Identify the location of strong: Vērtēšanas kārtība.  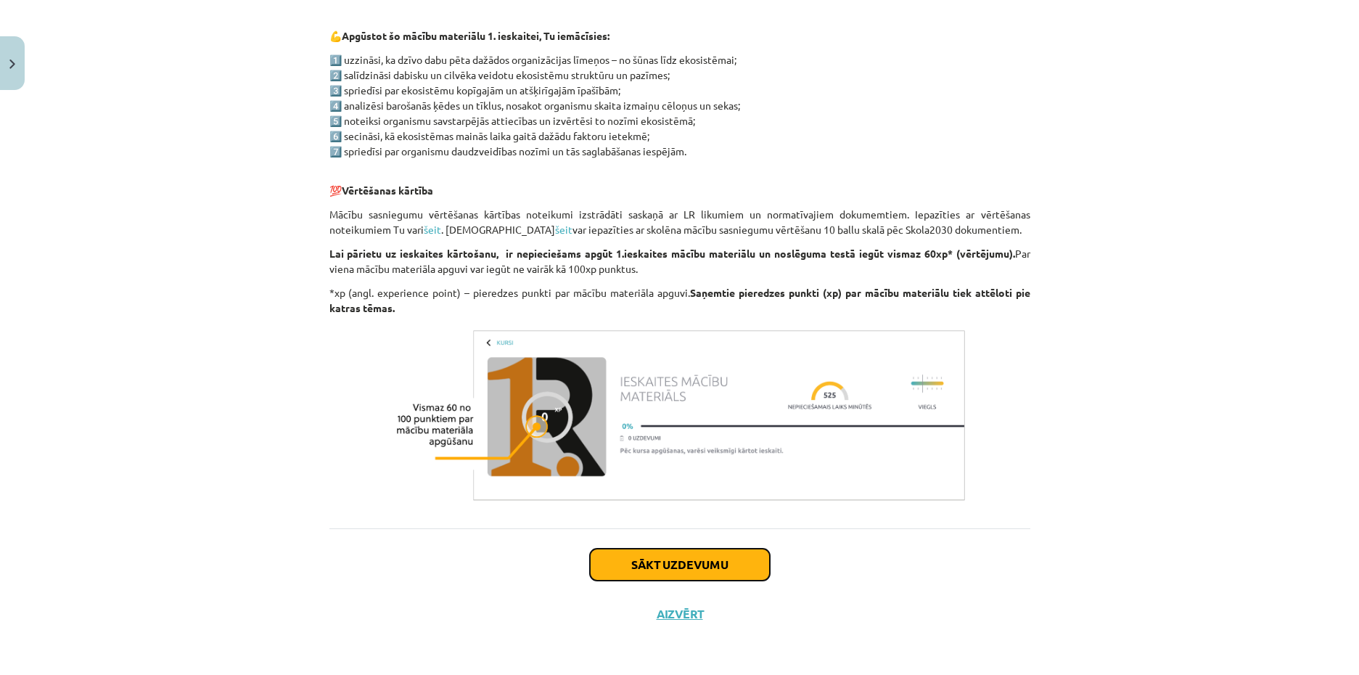
(387, 190).